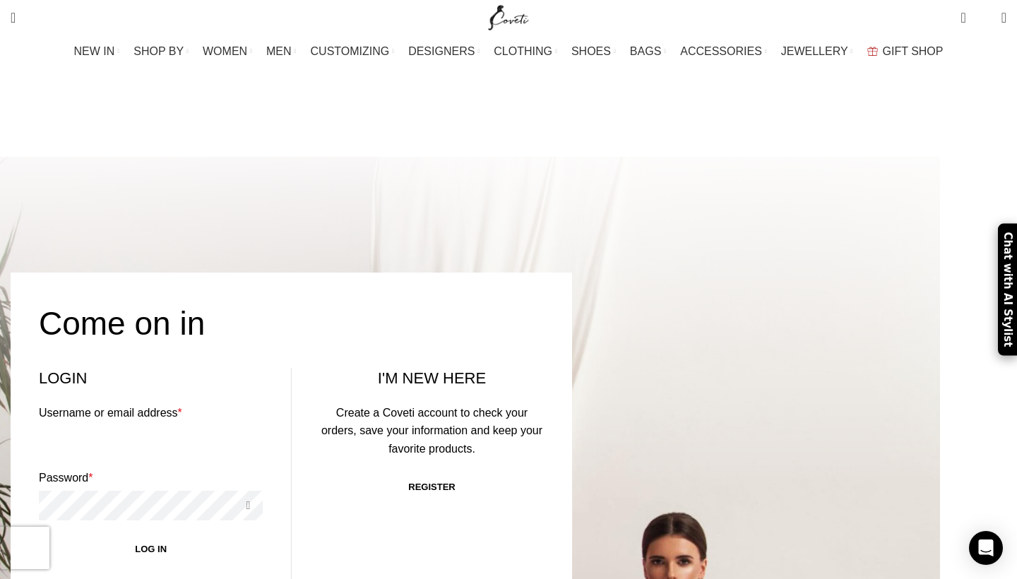 This screenshot has height=579, width=1017. Describe the element at coordinates (469, 134) in the screenshot. I see `a: Home` at that location.